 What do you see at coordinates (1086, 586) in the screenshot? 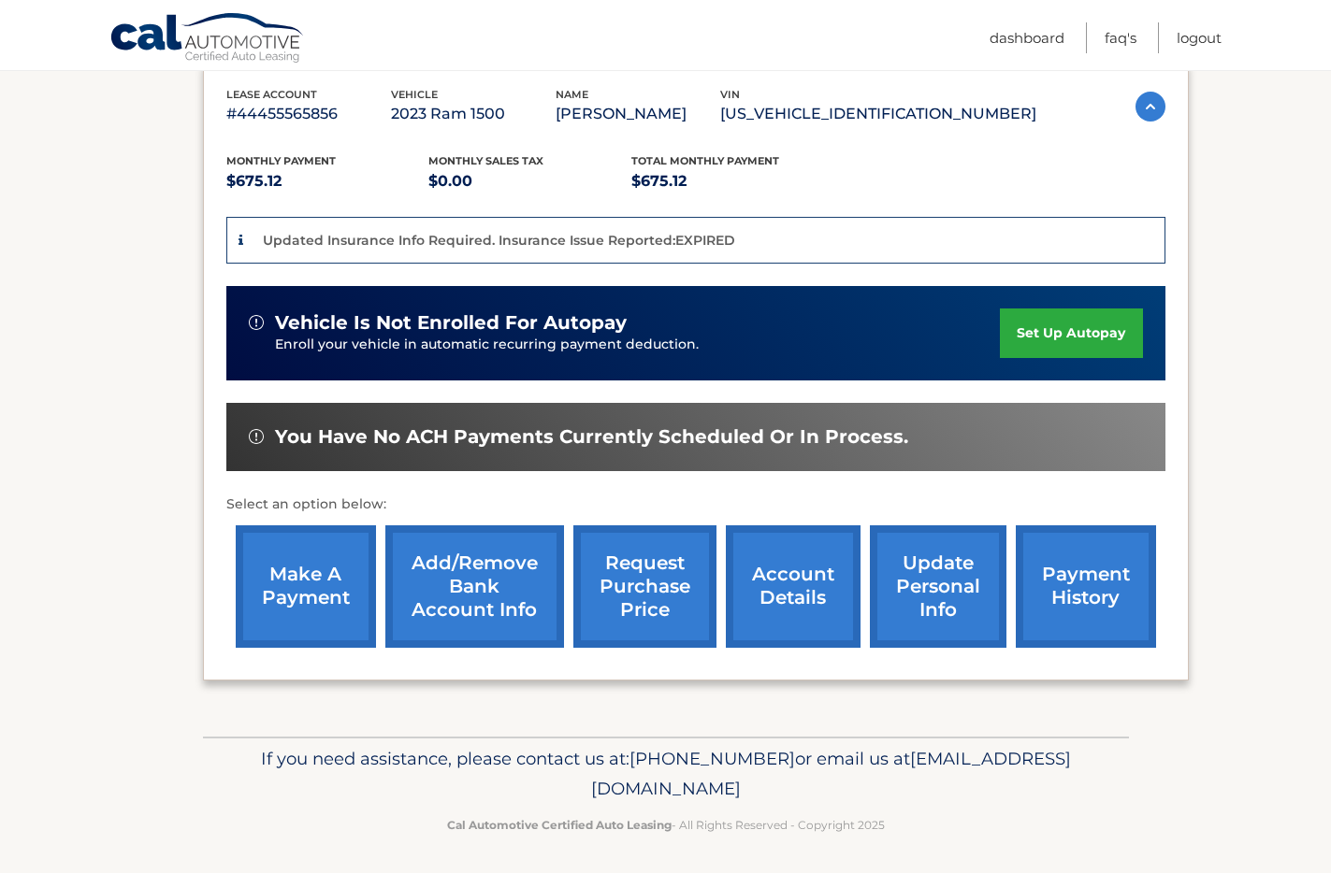
I see `a: payment history` at bounding box center [1086, 586].